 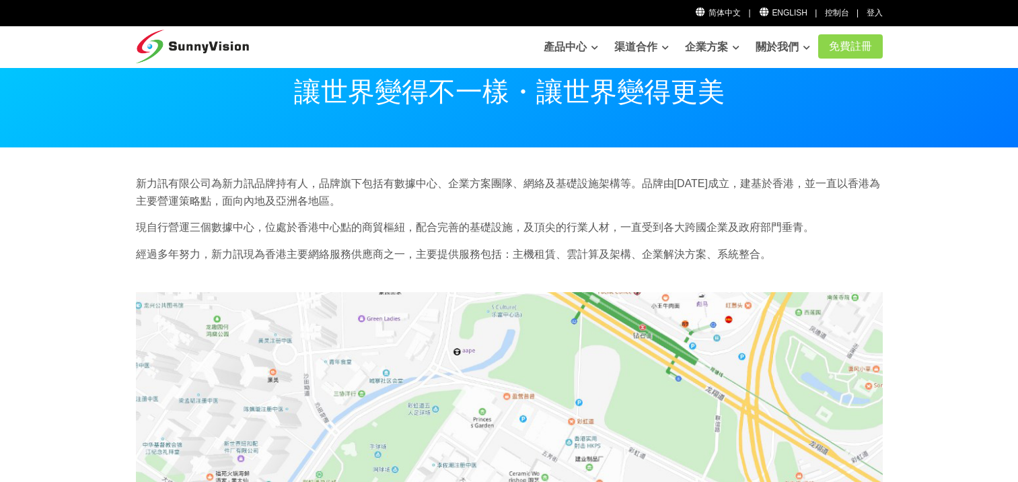 What do you see at coordinates (571, 47) in the screenshot?
I see `a: 產品中心` at bounding box center [571, 47].